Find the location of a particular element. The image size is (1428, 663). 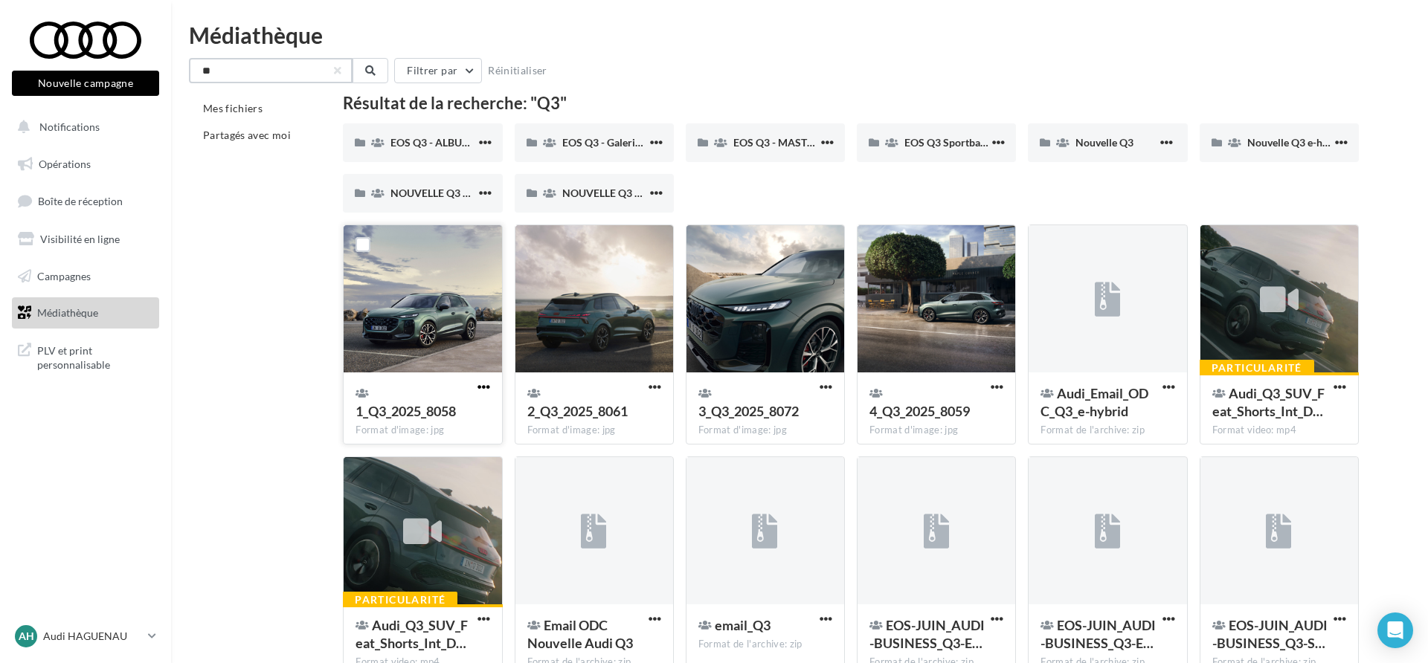

a: Opérations is located at coordinates (86, 164).